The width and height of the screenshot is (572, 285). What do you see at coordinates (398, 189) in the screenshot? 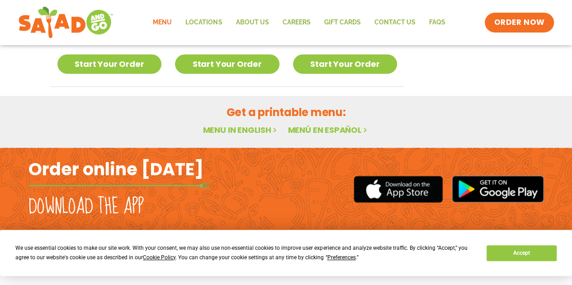
I see `img: appstore` at bounding box center [398, 189].